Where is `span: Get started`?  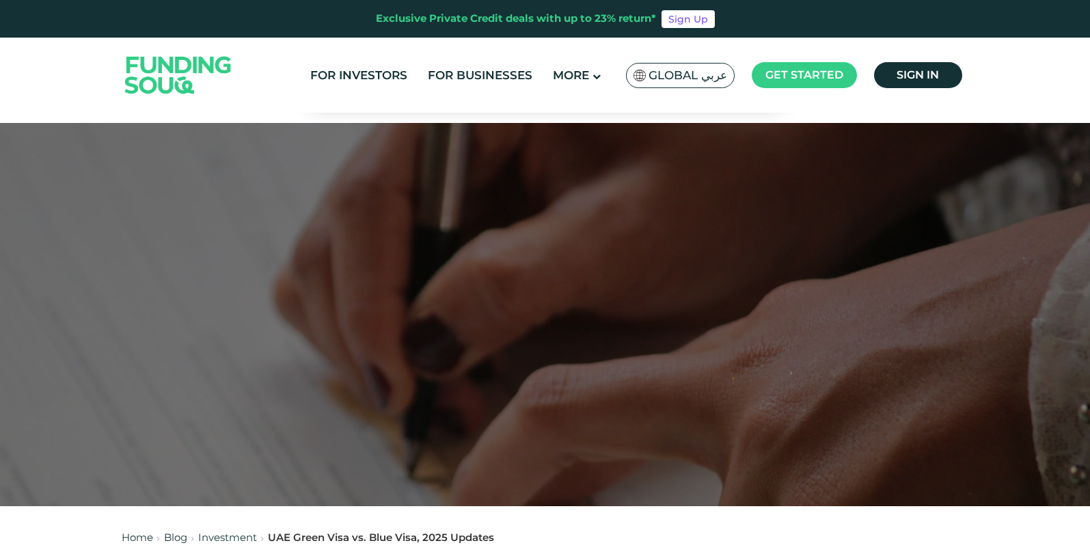
span: Get started is located at coordinates (804, 74).